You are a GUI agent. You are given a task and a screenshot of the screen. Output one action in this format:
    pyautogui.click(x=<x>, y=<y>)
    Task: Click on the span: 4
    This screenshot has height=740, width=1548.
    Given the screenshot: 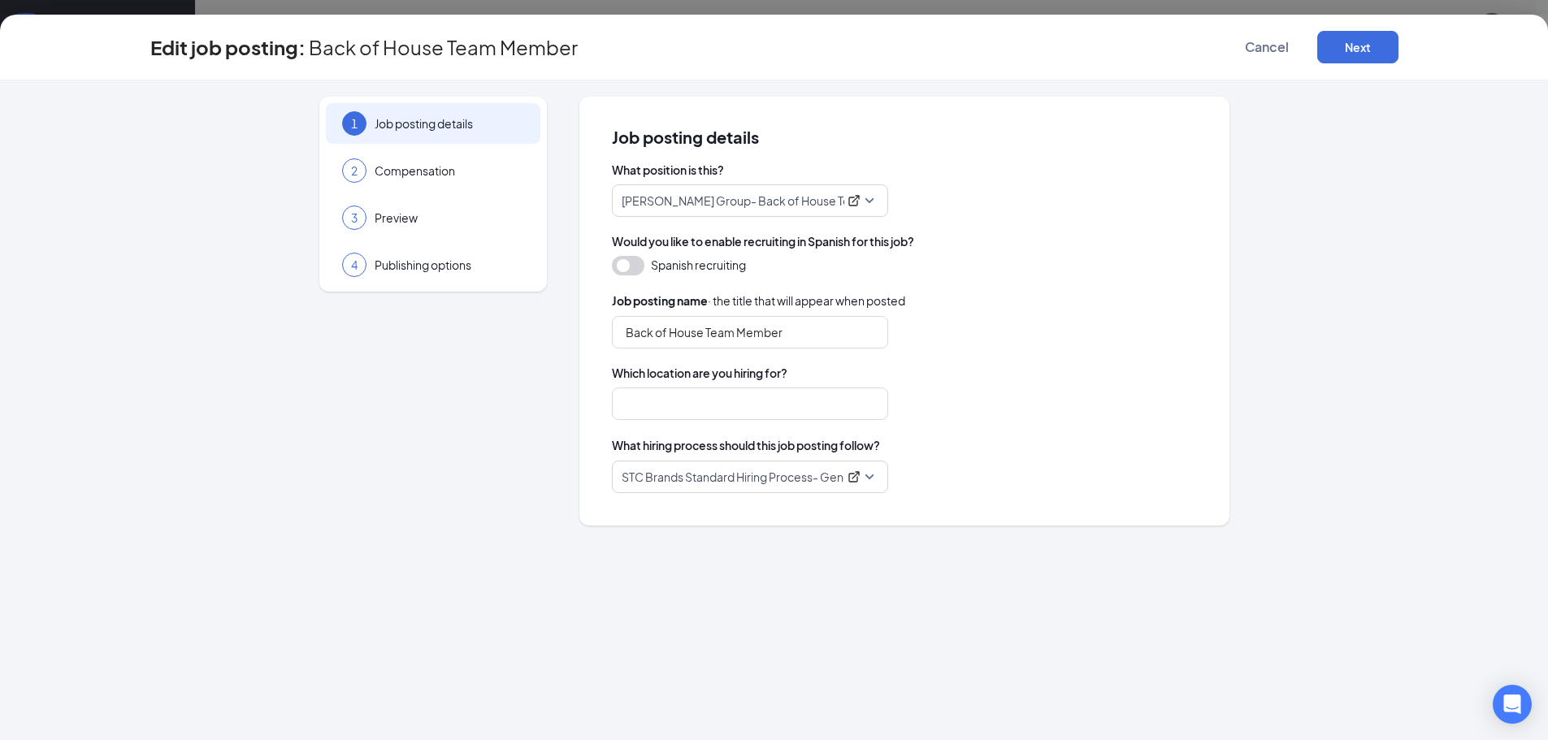 What is the action you would take?
    pyautogui.click(x=354, y=265)
    